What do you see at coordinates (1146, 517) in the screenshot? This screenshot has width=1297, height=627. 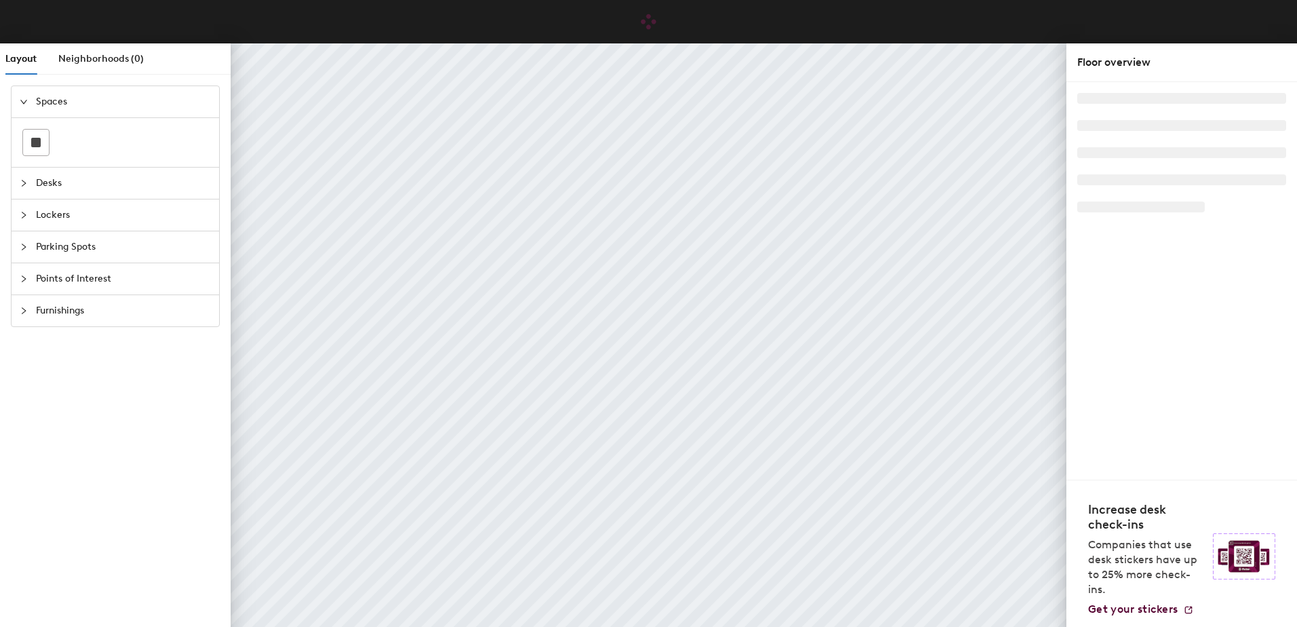 I see `h4: Increase desk check-ins` at bounding box center [1146, 517].